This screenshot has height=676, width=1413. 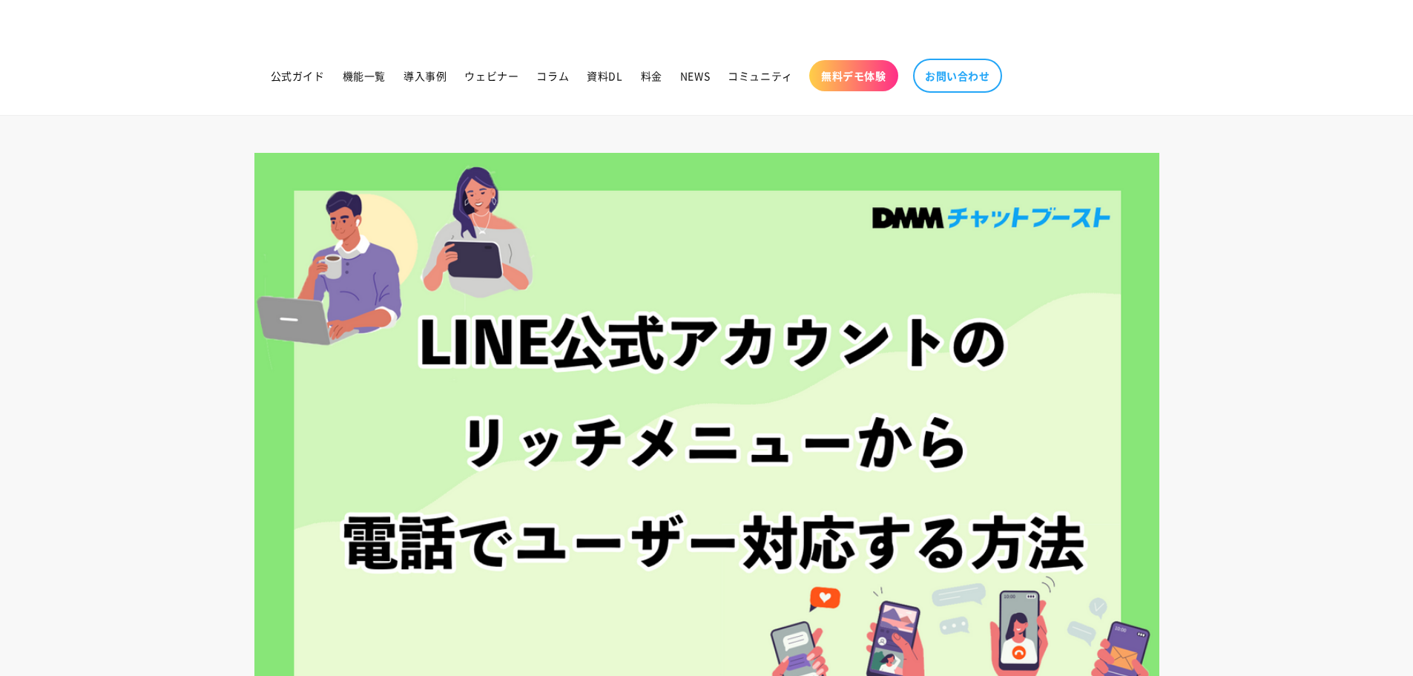 What do you see at coordinates (297, 76) in the screenshot?
I see `a: 公式ガイド` at bounding box center [297, 76].